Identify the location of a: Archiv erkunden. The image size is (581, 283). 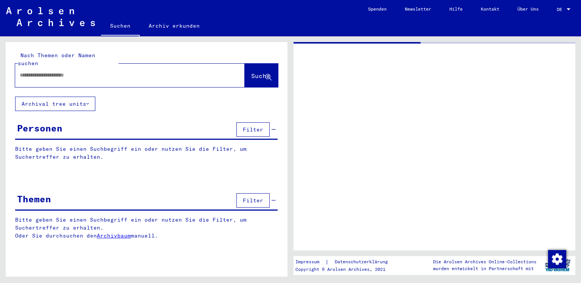
(174, 26).